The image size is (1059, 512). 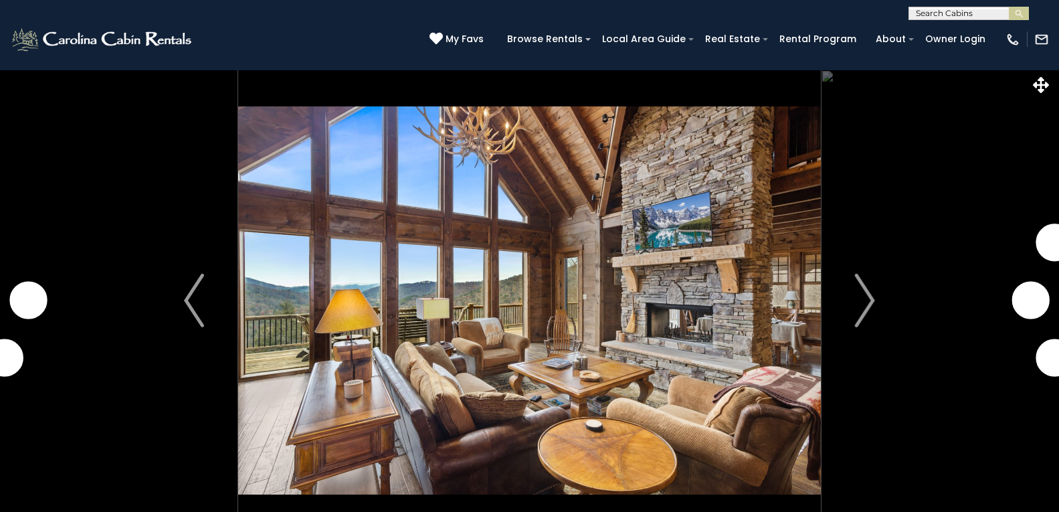 I want to click on a: My Favs, so click(x=458, y=39).